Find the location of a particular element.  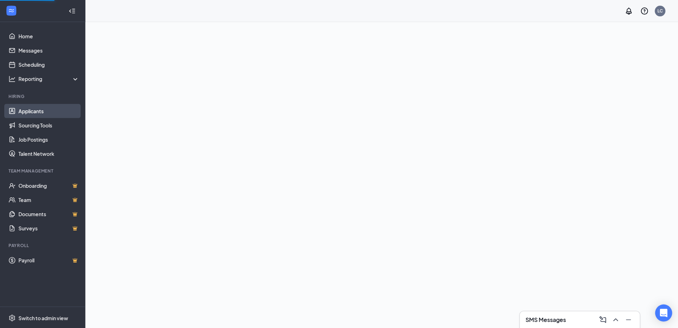

a: DocumentsCrown is located at coordinates (49, 213).